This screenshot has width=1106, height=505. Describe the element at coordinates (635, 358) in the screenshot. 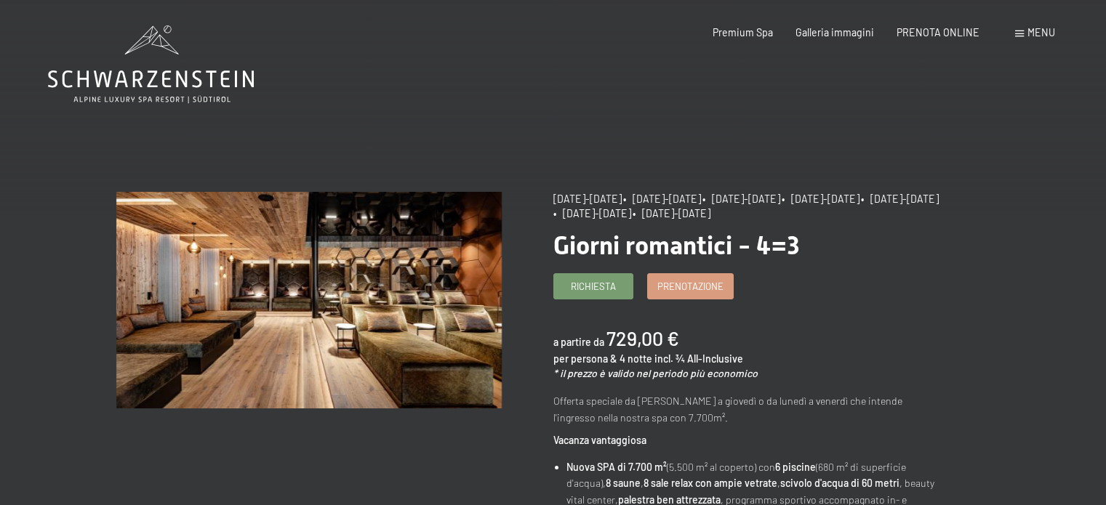

I see `span: 4 notte` at that location.